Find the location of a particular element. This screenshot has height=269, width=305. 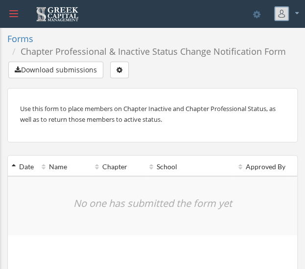

th: Date is located at coordinates (23, 167).